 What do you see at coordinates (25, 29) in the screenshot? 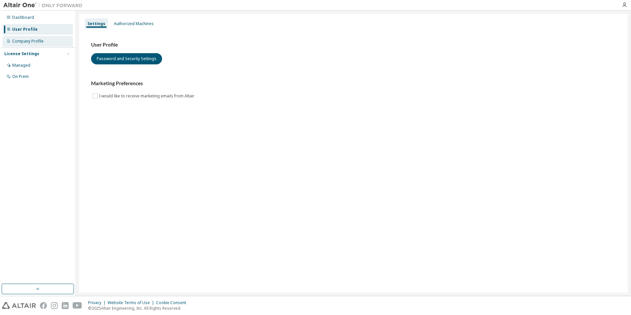
I see `div: User Profile` at bounding box center [25, 29].